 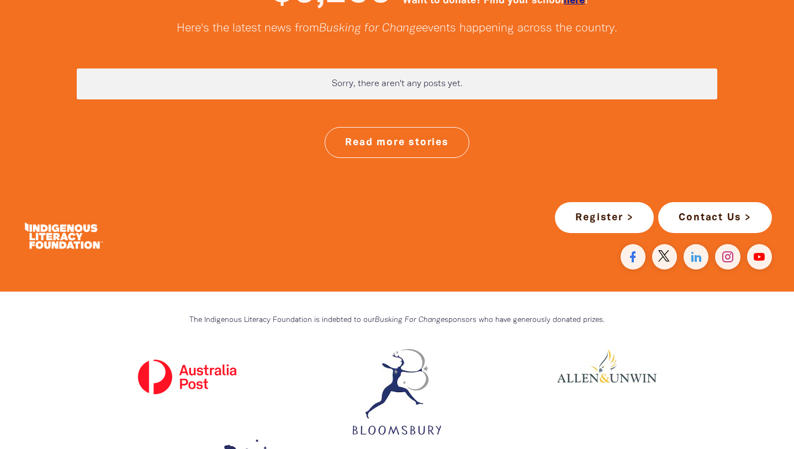 I want to click on div: Sorry, there aren't any posts yet., so click(x=397, y=84).